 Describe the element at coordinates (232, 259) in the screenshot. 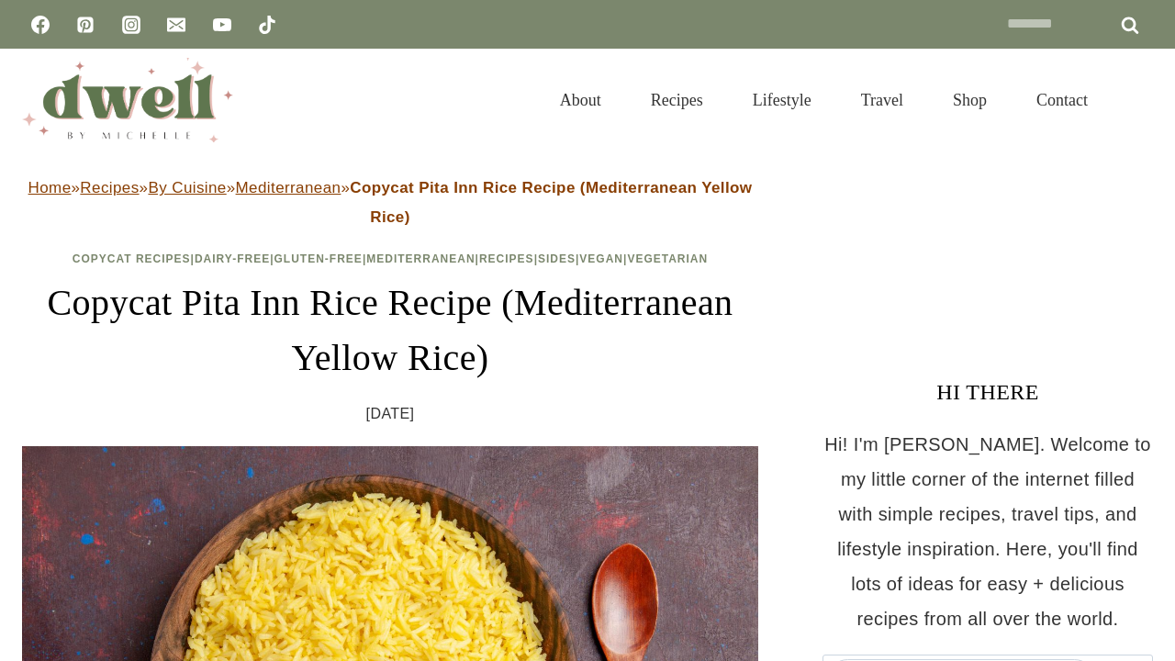

I see `a: Dairy-Free` at that location.